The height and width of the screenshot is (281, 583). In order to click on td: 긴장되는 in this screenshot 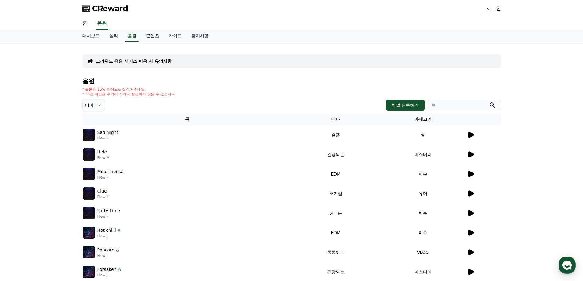, I will do `click(335, 154)`.